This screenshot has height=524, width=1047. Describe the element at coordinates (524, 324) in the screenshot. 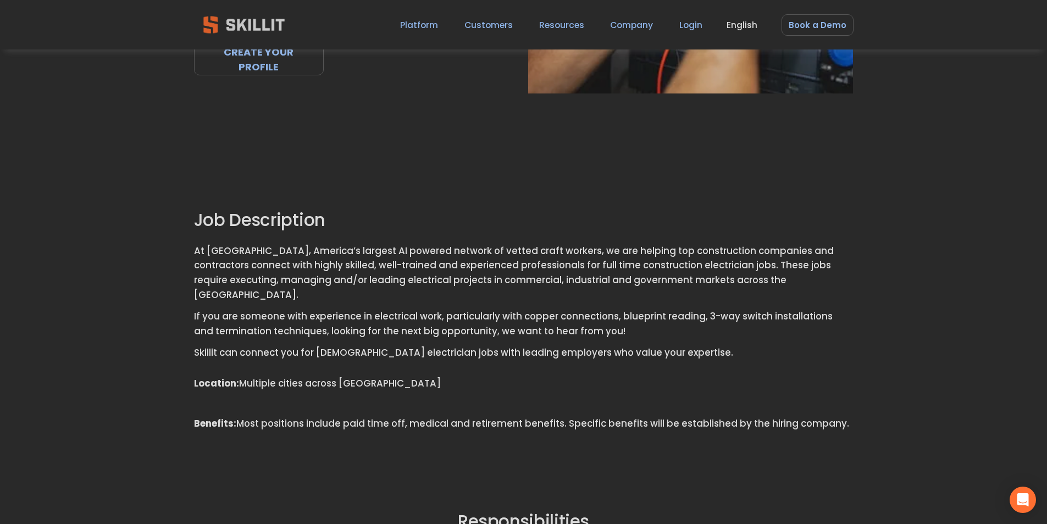

I see `p: If you are someone with experience in electrical work, particularly with copper connections, blue...` at that location.